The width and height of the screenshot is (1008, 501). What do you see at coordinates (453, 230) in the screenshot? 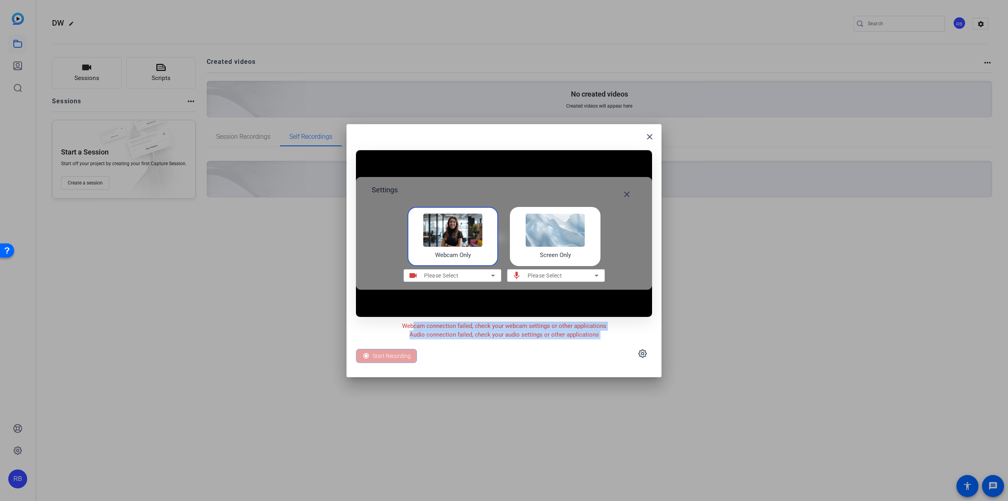
I see `img: self-record-webcam.png` at bounding box center [453, 230].